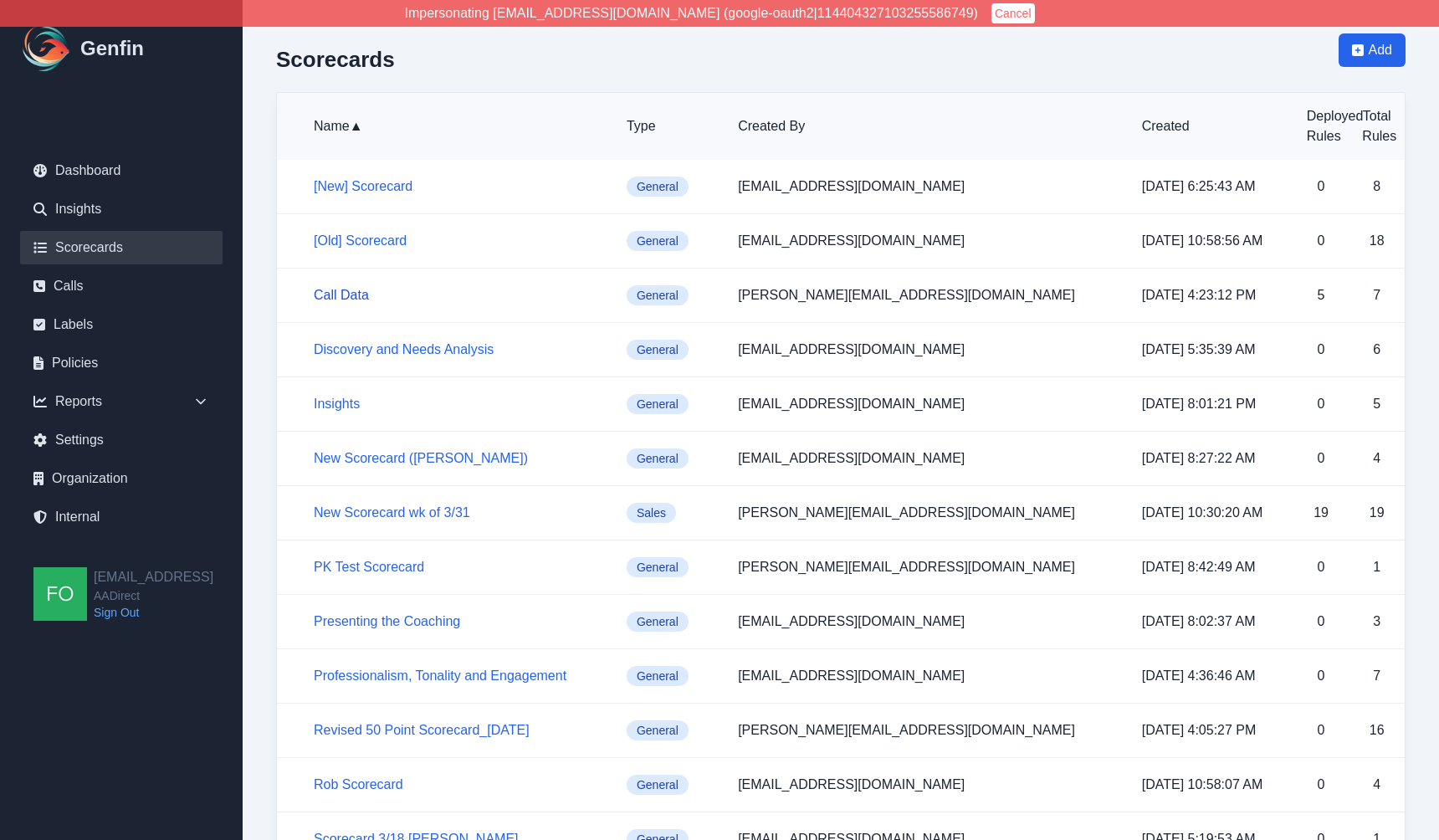 The image size is (1439, 840). Describe the element at coordinates (342, 295) in the screenshot. I see `a: Call Data` at that location.